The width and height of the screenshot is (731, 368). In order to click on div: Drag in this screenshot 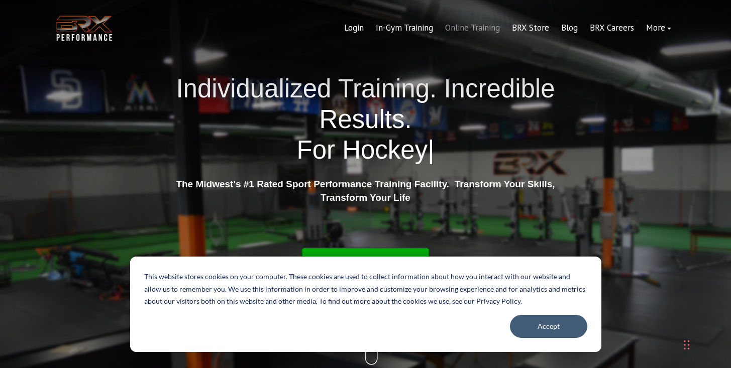, I will do `click(687, 345)`.